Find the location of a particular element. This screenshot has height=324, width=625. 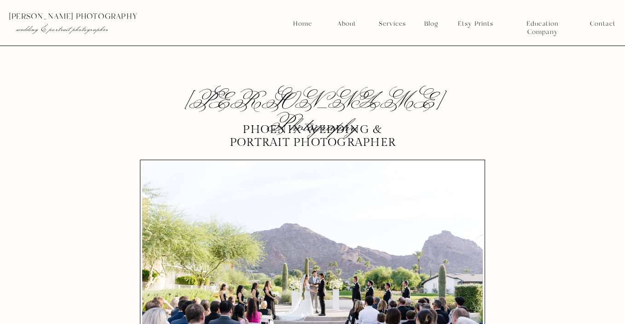

a: Education Company is located at coordinates (542, 24).